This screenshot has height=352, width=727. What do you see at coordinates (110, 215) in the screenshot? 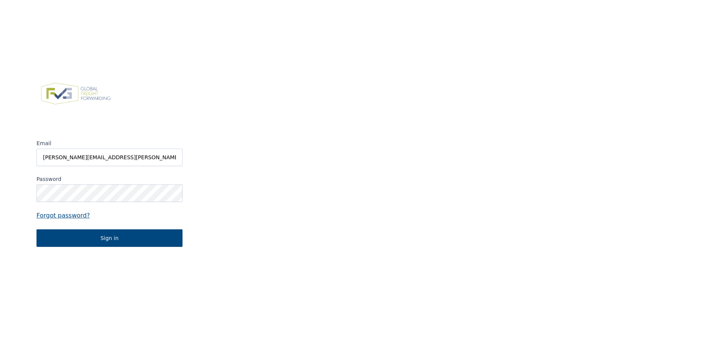
I see `a: Forgot password?` at bounding box center [110, 215].